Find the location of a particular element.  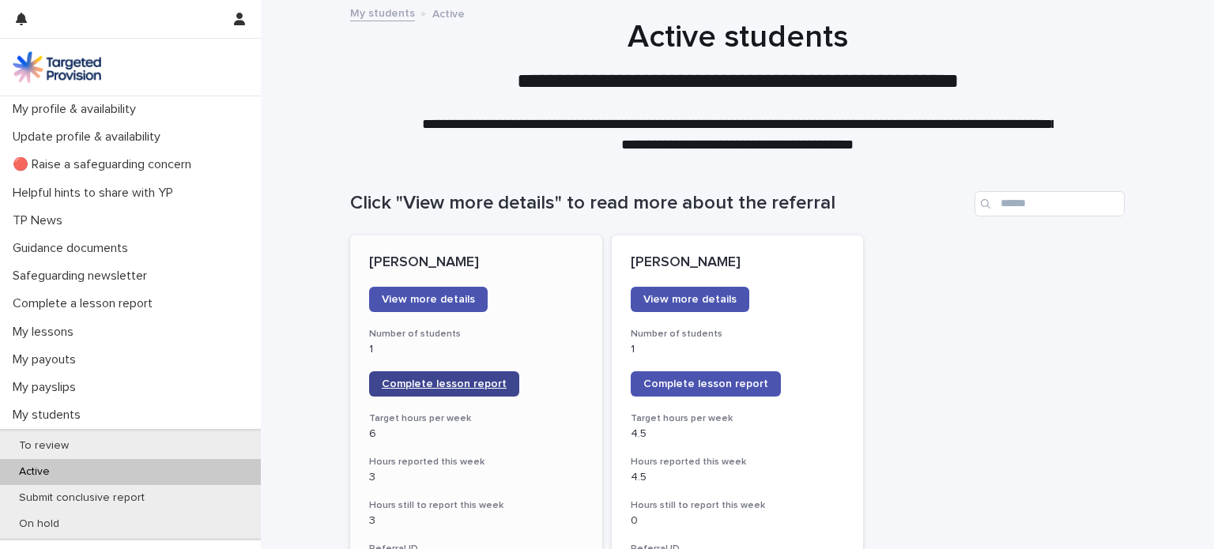

p: Safeguarding newsletter is located at coordinates (83, 276).